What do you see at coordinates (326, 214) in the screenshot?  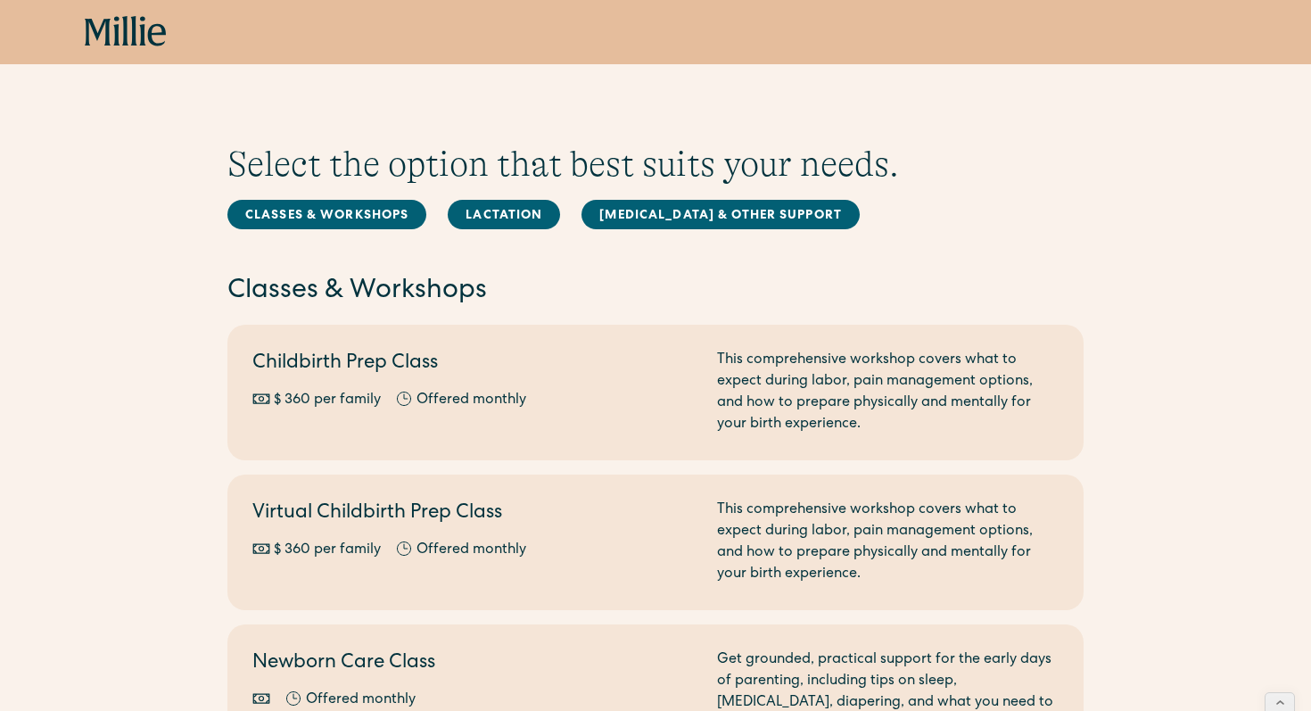 I see `a: Classes & Workshops` at bounding box center [326, 214].